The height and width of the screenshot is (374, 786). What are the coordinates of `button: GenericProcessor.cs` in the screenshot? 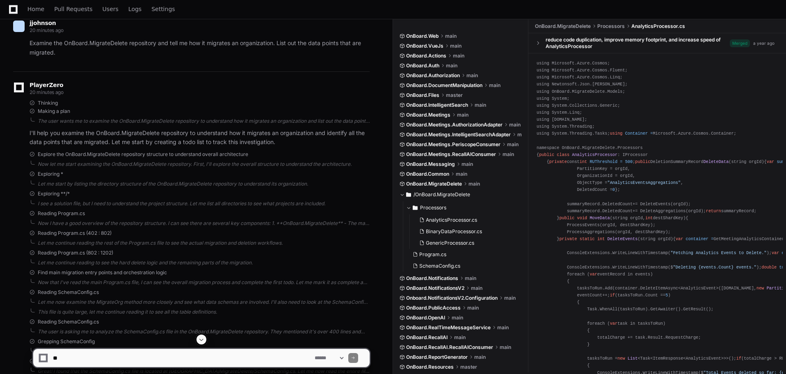 It's located at (467, 243).